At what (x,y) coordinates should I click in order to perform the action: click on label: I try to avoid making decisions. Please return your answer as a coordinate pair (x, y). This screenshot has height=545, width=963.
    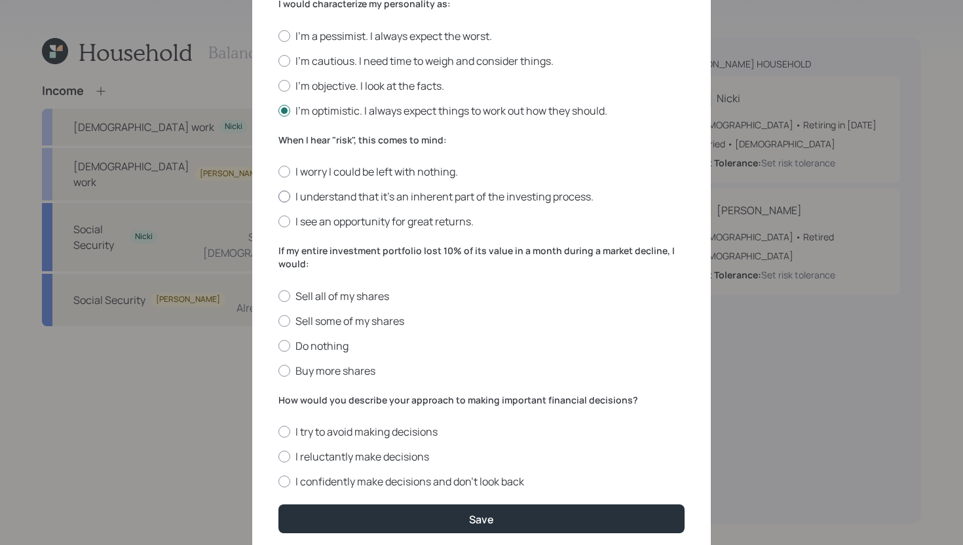
    Looking at the image, I should click on (481, 432).